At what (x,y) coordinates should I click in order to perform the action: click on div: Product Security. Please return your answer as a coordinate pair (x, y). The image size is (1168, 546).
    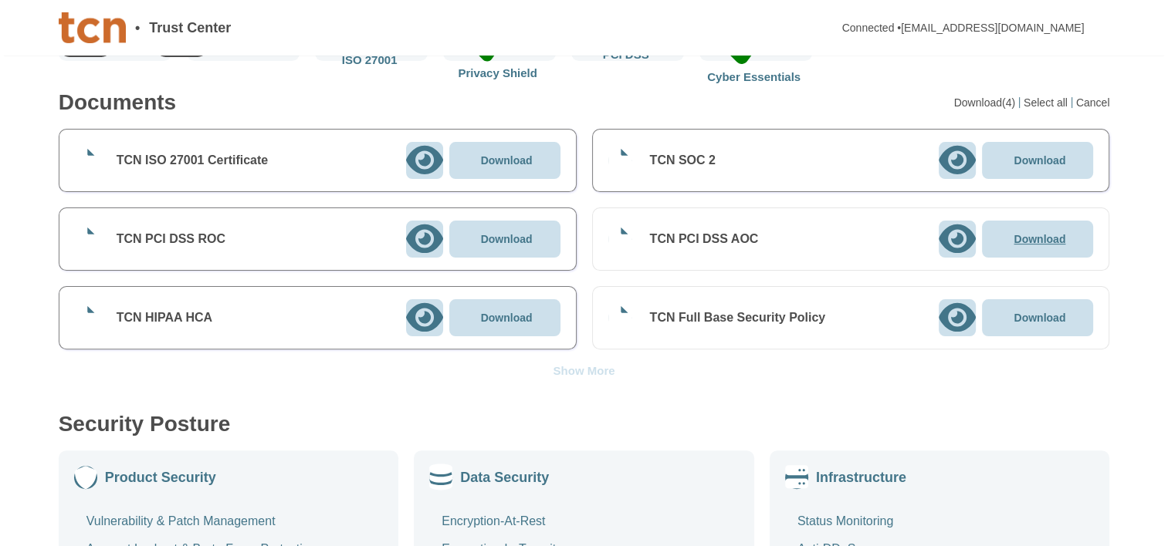
    Looking at the image, I should click on (161, 478).